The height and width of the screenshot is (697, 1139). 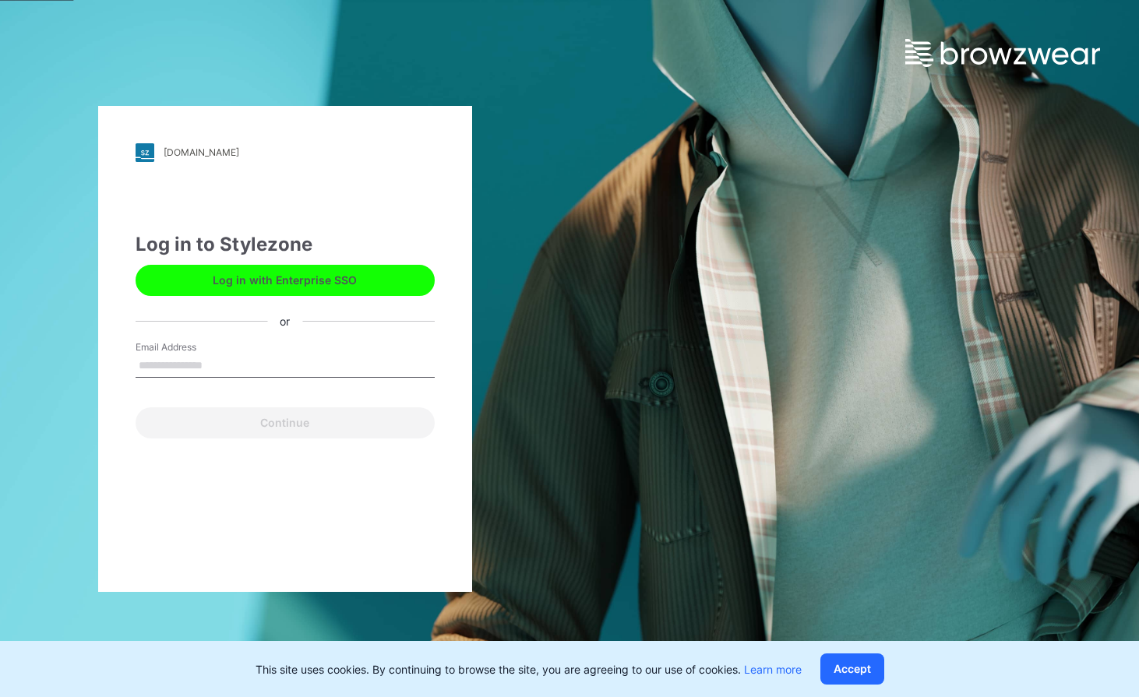 I want to click on div: Log in to Stylezone, so click(x=285, y=245).